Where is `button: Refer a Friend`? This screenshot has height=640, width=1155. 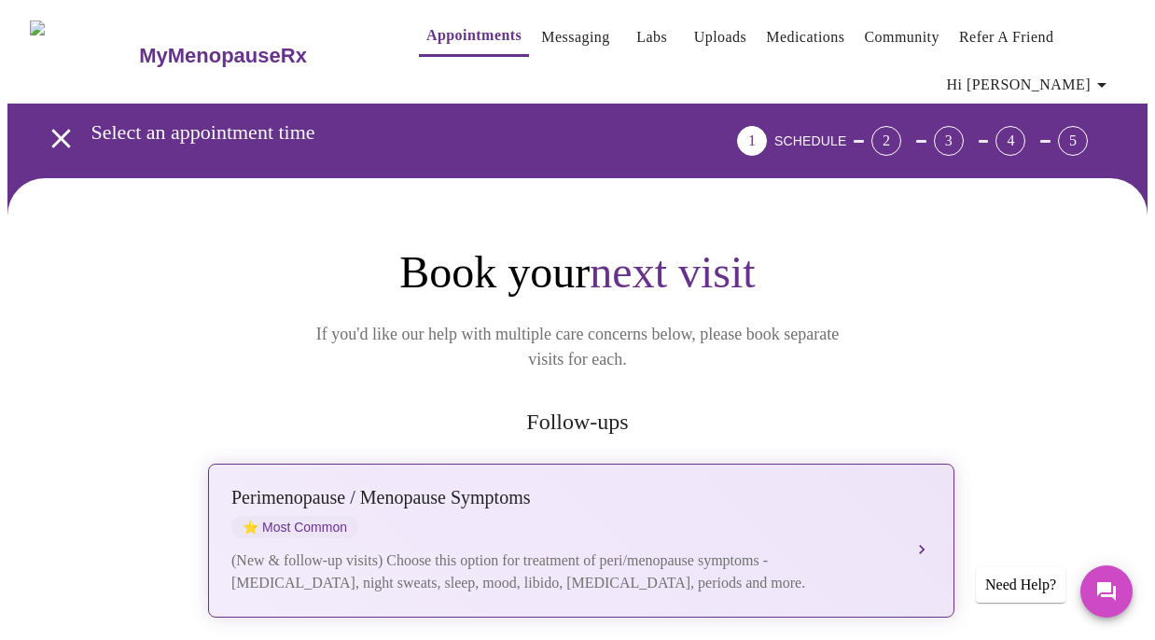 button: Refer a Friend is located at coordinates (1007, 37).